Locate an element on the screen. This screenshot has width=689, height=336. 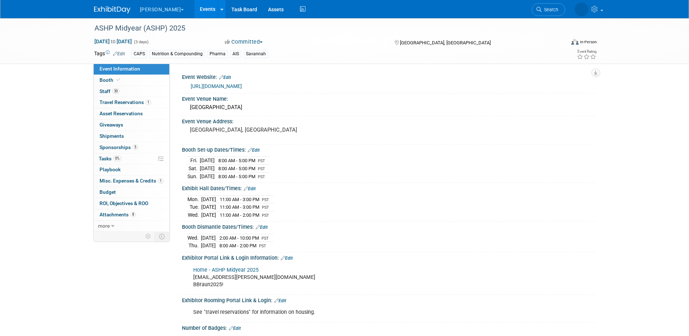
div: Event Format is located at coordinates (560, 43).